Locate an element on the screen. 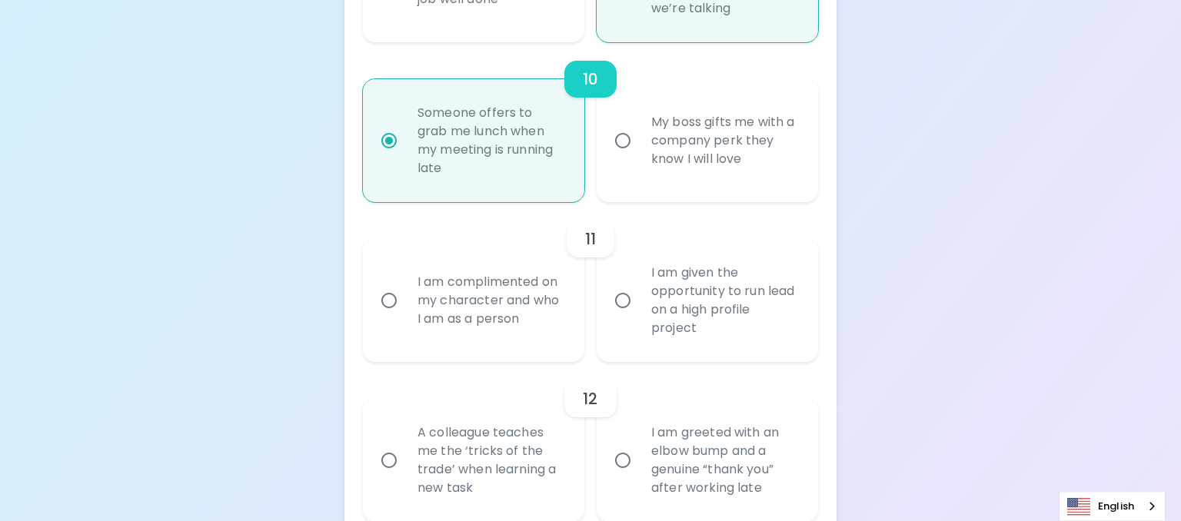  h6: 10 is located at coordinates (590, 79).